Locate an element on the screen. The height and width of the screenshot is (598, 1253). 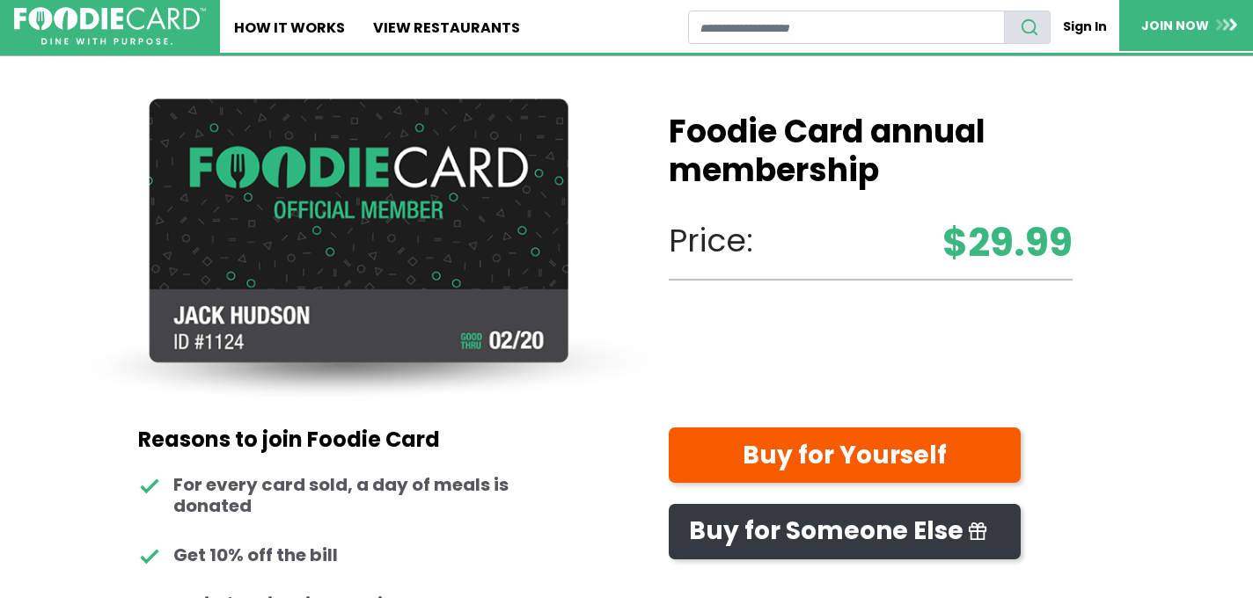
li: Get 10% off the bill is located at coordinates (347, 555).